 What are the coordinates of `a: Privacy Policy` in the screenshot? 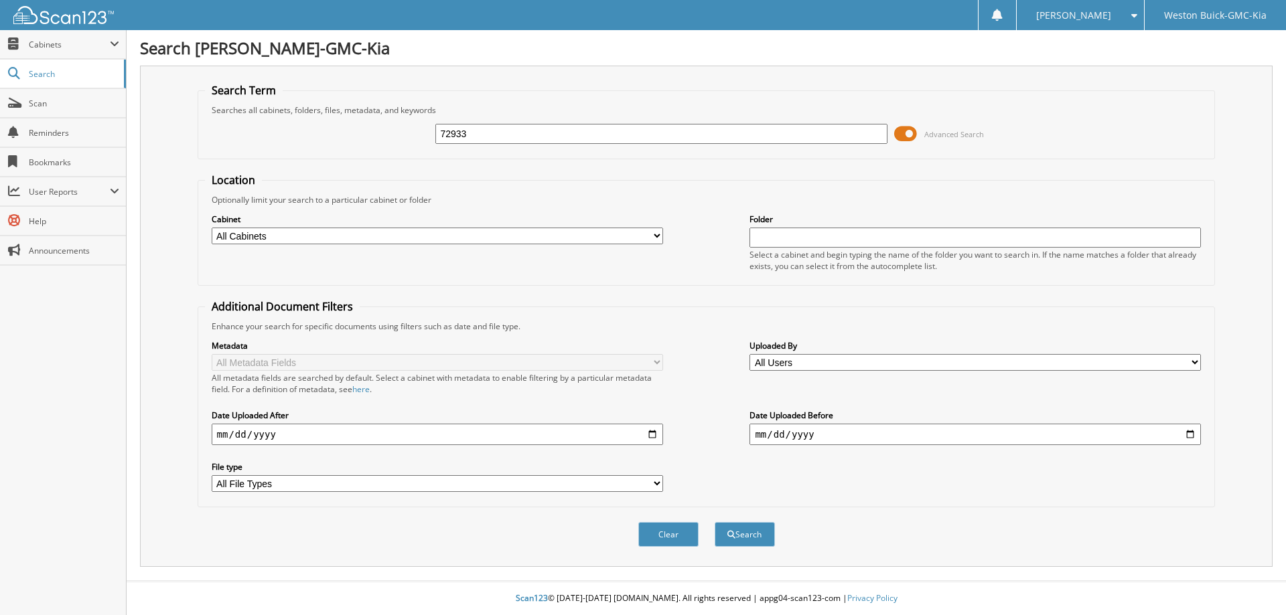 It's located at (872, 598).